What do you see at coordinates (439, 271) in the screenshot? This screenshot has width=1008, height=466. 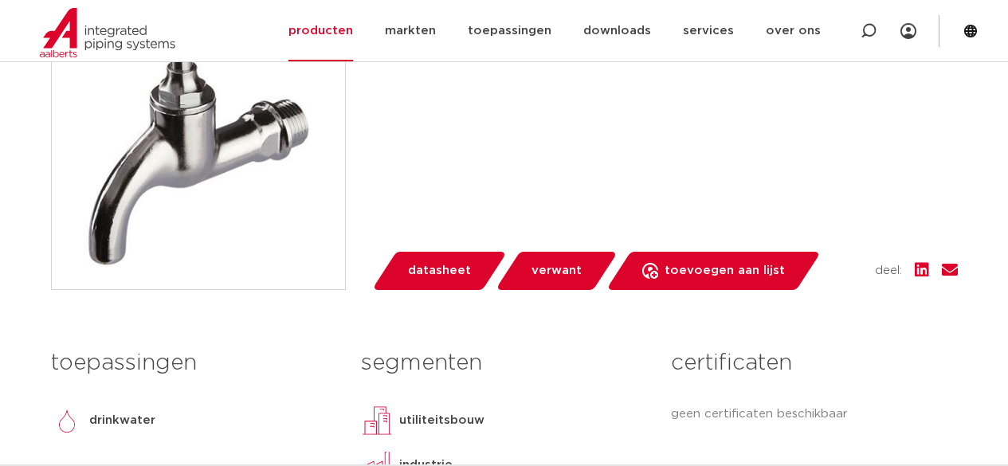 I see `span: datasheet` at bounding box center [439, 271].